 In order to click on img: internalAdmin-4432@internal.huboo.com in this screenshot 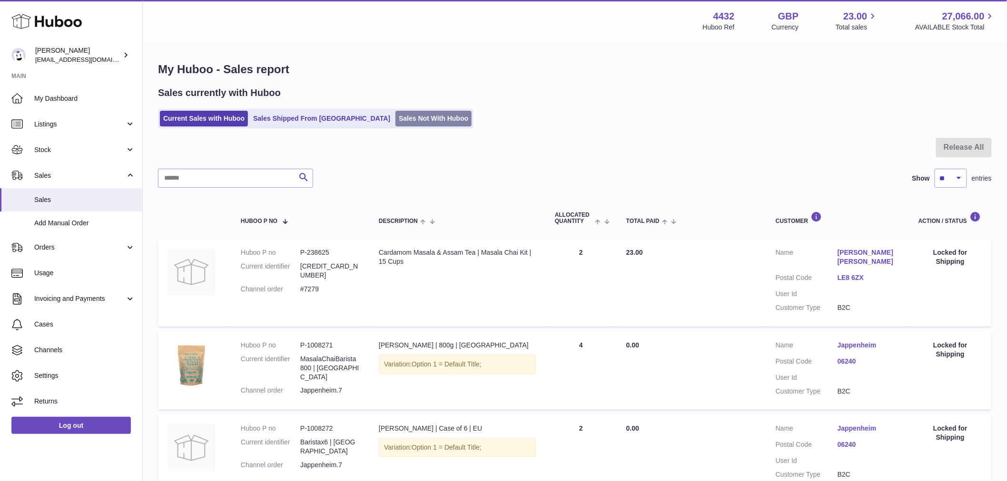, I will do `click(19, 55)`.